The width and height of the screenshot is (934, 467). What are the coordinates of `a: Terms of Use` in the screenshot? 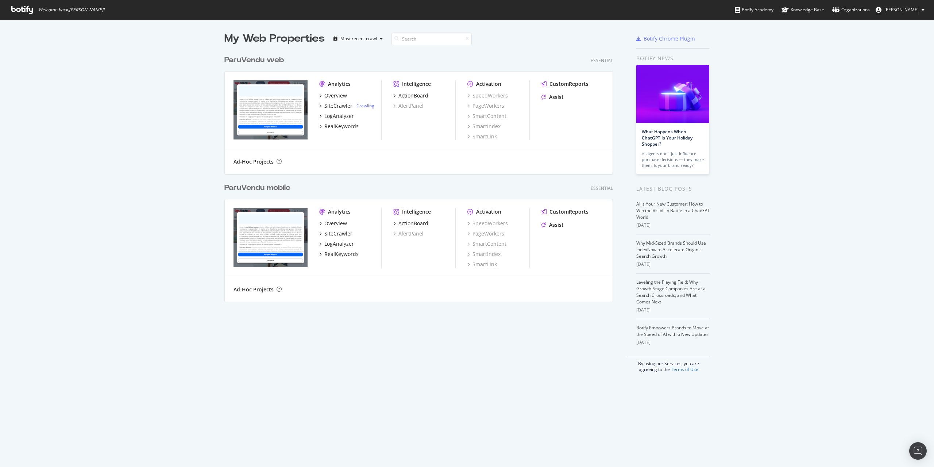 It's located at (685, 369).